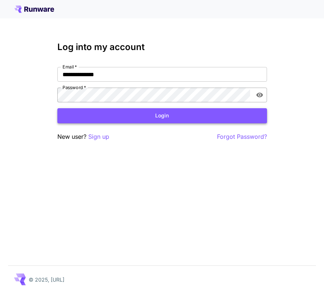 Image resolution: width=324 pixels, height=293 pixels. What do you see at coordinates (260, 95) in the screenshot?
I see `button: toggle password visibility` at bounding box center [260, 95].